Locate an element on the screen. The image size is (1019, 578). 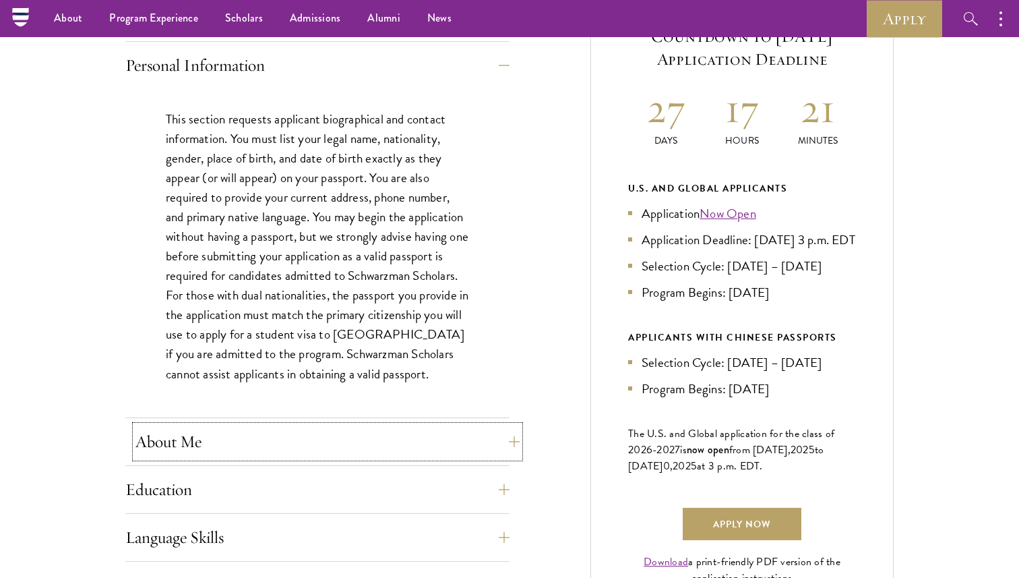
a: Apply Now is located at coordinates (742, 524).